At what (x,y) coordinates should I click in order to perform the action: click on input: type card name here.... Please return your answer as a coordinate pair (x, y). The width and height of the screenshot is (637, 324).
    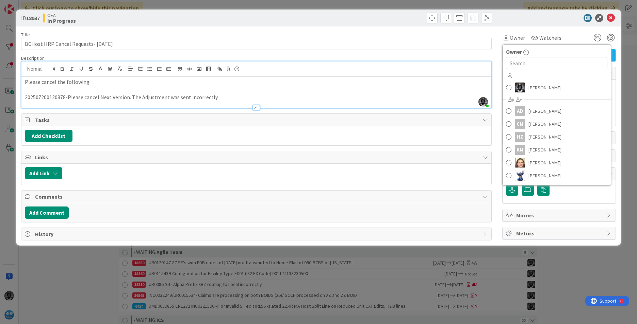
    Looking at the image, I should click on (256, 44).